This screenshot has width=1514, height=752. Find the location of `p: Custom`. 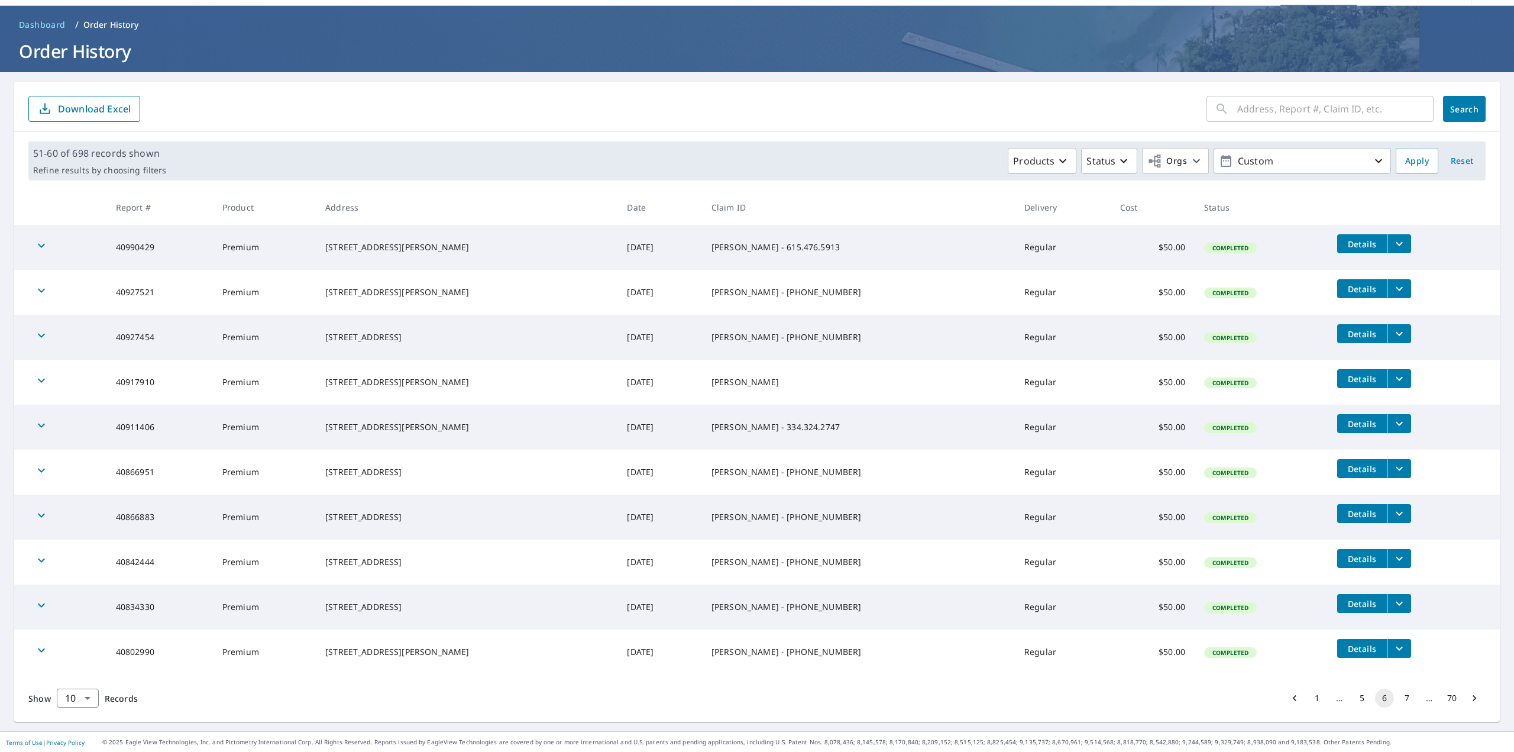

p: Custom is located at coordinates (1302, 161).